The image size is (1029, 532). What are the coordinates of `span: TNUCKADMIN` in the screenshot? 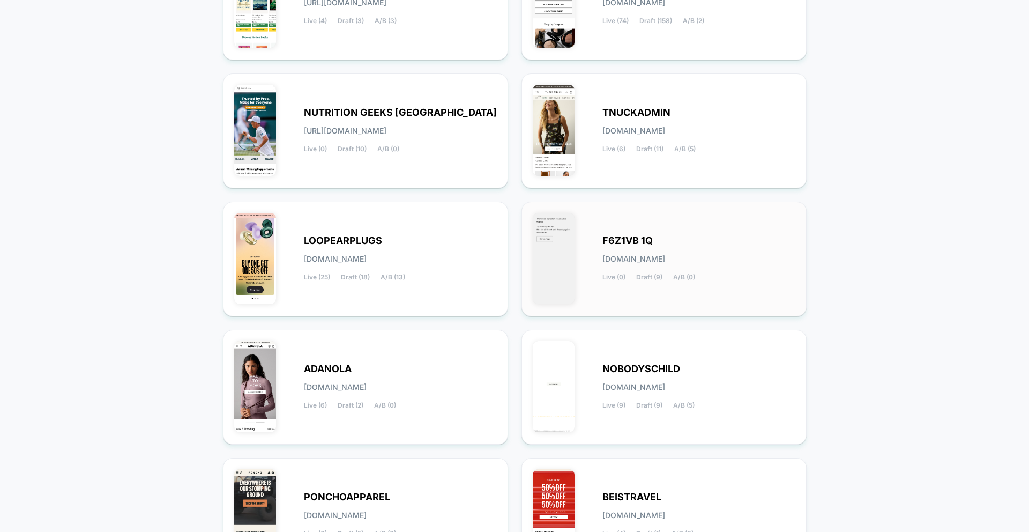 It's located at (636, 113).